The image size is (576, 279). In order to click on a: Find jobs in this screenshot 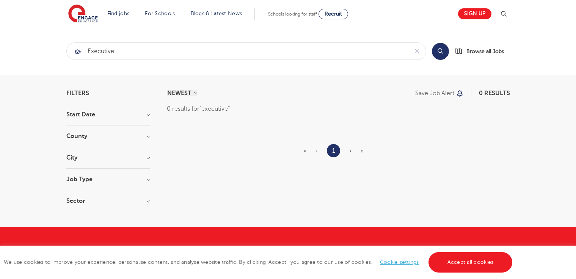, I will do `click(118, 13)`.